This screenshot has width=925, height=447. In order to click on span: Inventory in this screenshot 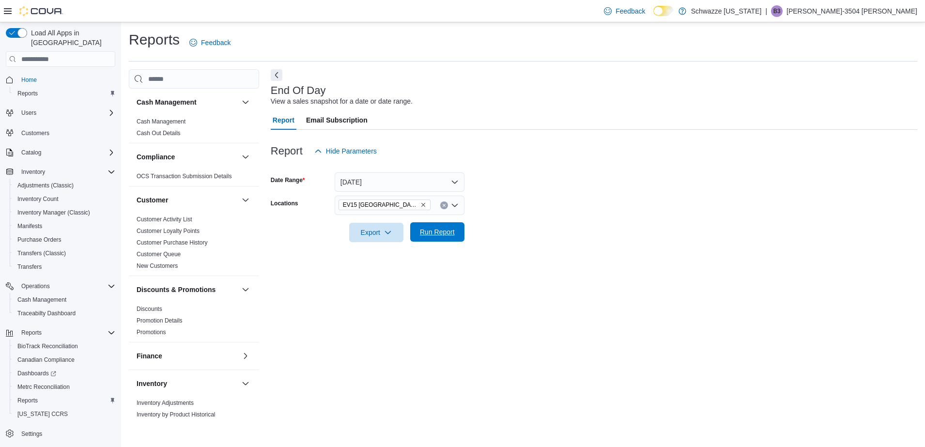, I will do `click(66, 172)`.